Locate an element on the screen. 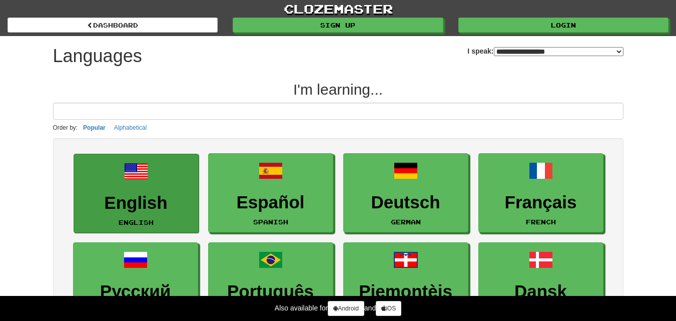 The image size is (676, 321). h3: Português is located at coordinates (271, 291).